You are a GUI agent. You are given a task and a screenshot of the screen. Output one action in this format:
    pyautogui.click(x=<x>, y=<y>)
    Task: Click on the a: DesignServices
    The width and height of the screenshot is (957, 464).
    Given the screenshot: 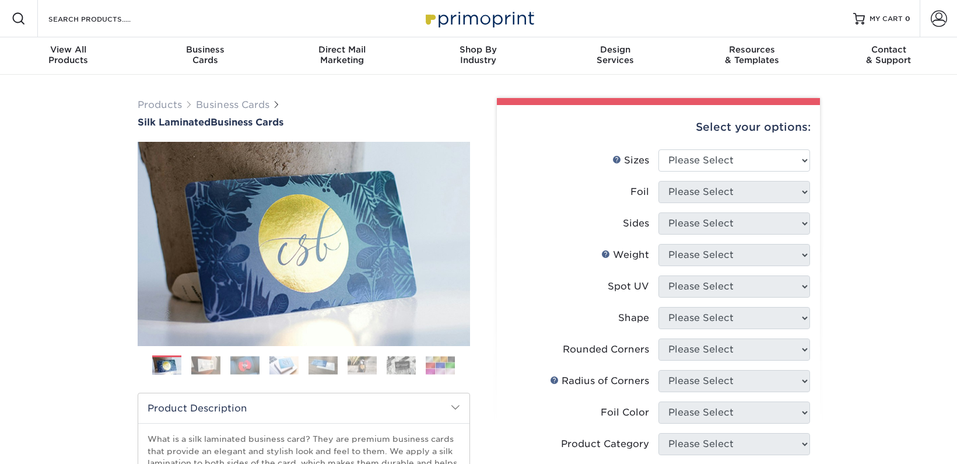 What is the action you would take?
    pyautogui.click(x=615, y=56)
    